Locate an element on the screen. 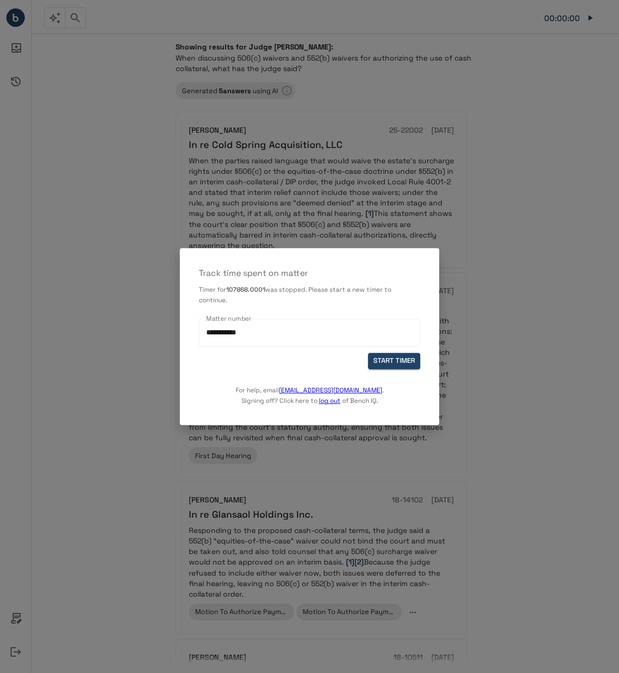 This screenshot has width=619, height=673. button: START TIMER is located at coordinates (394, 361).